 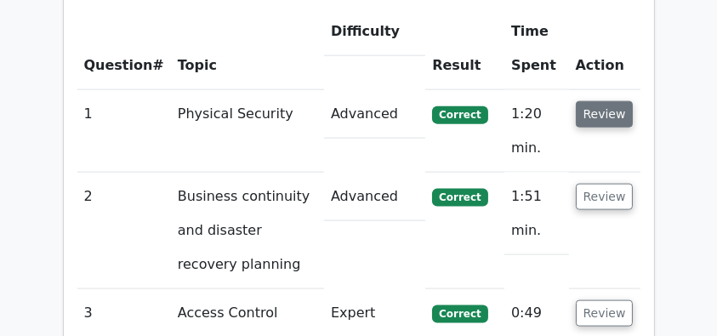 What do you see at coordinates (124, 231) in the screenshot?
I see `td: 2` at bounding box center [124, 231].